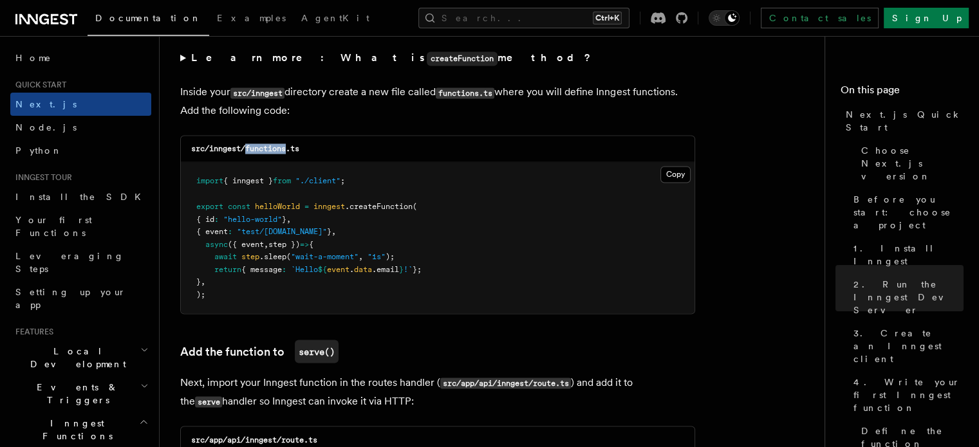 The height and width of the screenshot is (447, 979). What do you see at coordinates (210, 181) in the screenshot?
I see `span: import` at bounding box center [210, 181].